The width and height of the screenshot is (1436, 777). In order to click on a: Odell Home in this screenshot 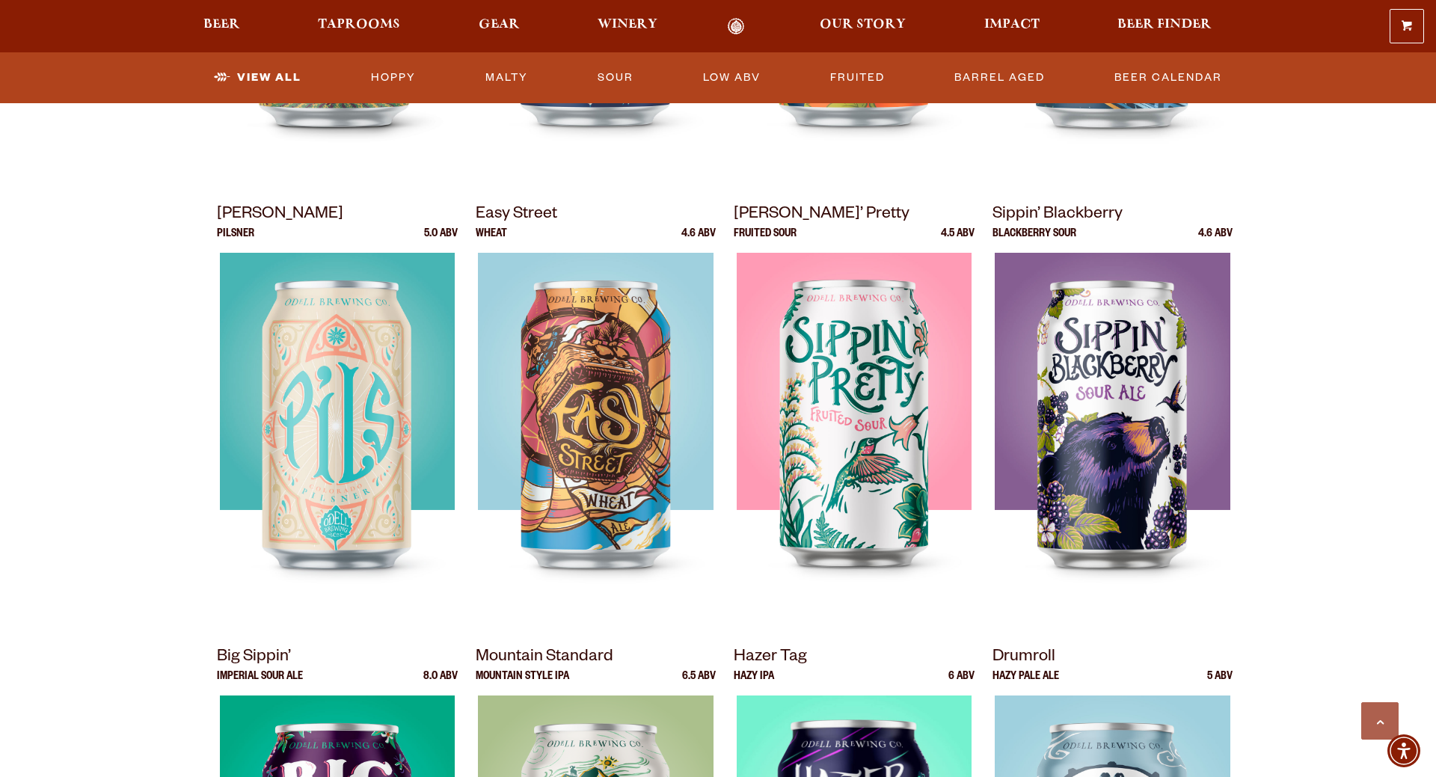, I will do `click(735, 26)`.